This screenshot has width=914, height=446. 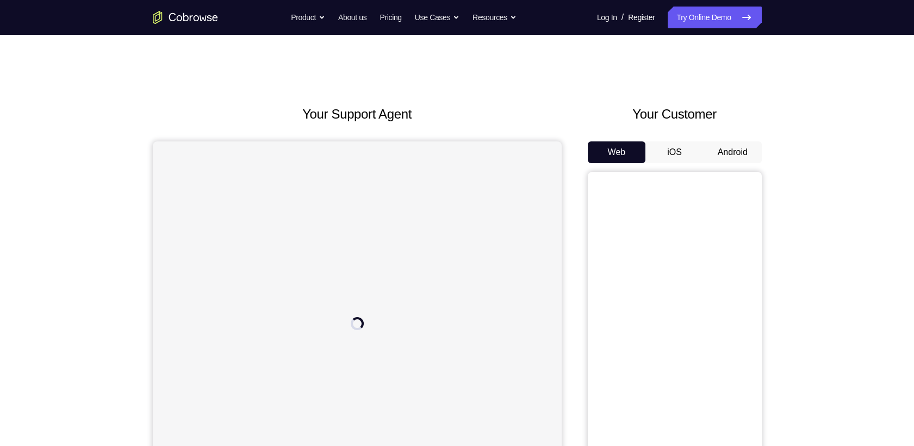 I want to click on a: Log In, so click(x=607, y=17).